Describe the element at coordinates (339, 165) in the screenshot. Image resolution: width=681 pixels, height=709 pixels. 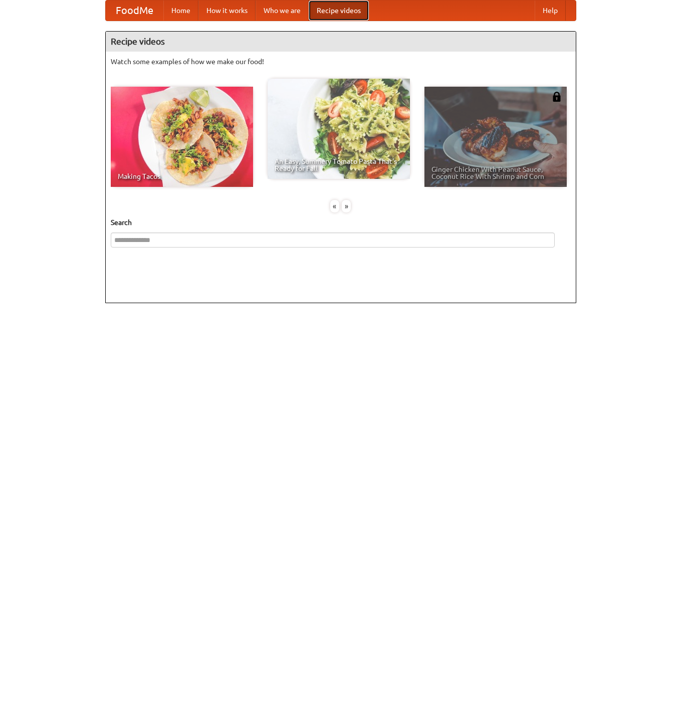
I see `span: An Easy, Summery Tomato Pasta That's Ready for Fall` at that location.